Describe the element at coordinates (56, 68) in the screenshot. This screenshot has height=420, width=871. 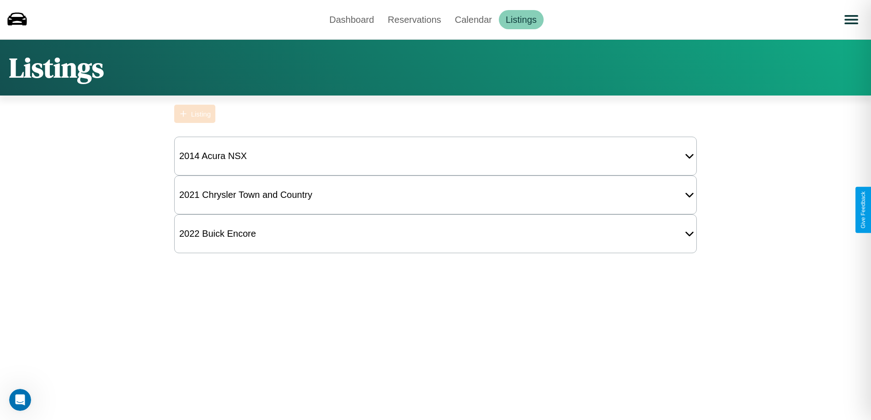
I see `h1: Listings` at that location.